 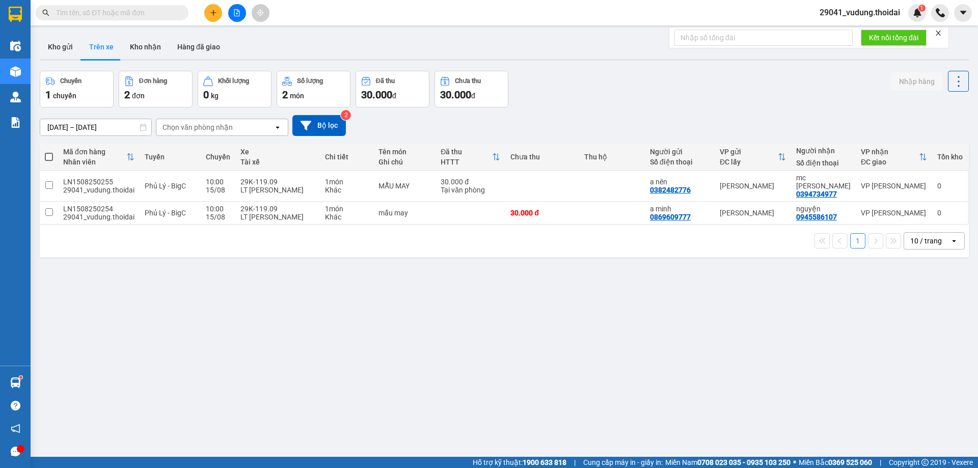 What do you see at coordinates (823, 182) in the screenshot?
I see `div: mc Trang` at bounding box center [823, 182].